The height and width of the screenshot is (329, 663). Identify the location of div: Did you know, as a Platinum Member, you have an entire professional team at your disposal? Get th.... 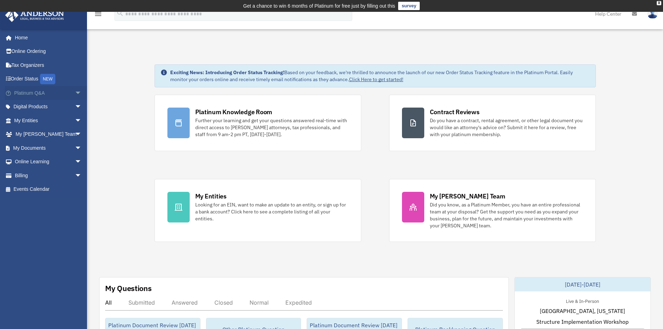
(506, 215).